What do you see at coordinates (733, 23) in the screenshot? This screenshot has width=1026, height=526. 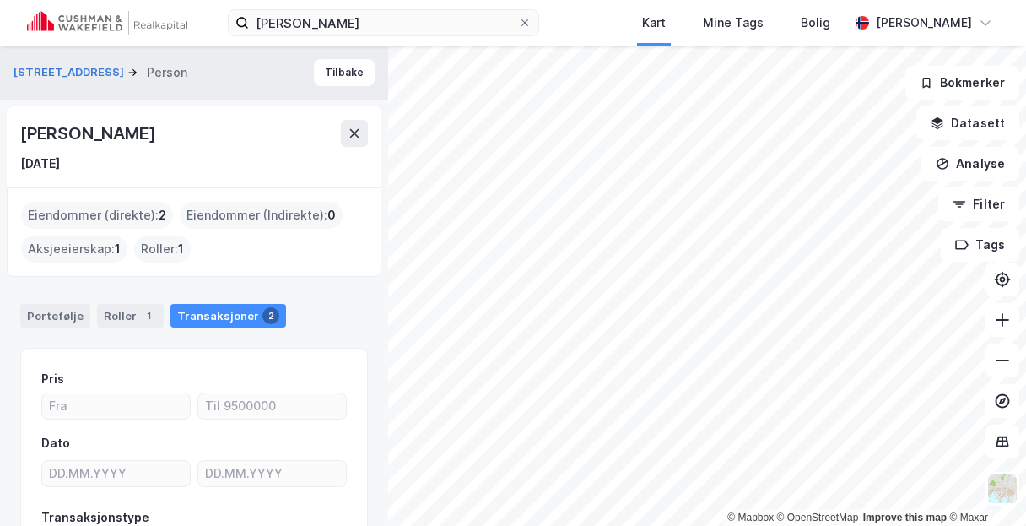 I see `div: Mine Tags` at bounding box center [733, 23].